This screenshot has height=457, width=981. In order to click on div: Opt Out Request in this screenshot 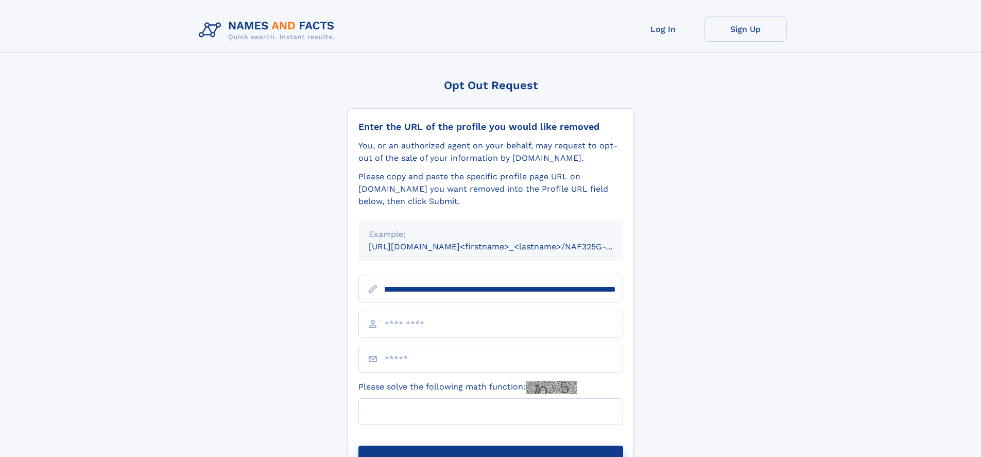, I will do `click(491, 85)`.